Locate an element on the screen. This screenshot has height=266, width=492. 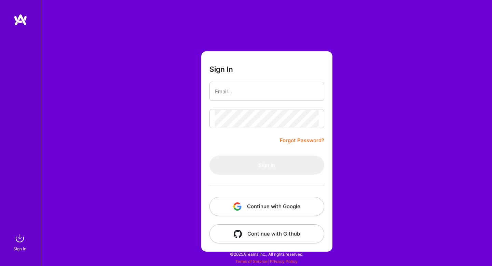
button: Continue with Github is located at coordinates (267, 234).